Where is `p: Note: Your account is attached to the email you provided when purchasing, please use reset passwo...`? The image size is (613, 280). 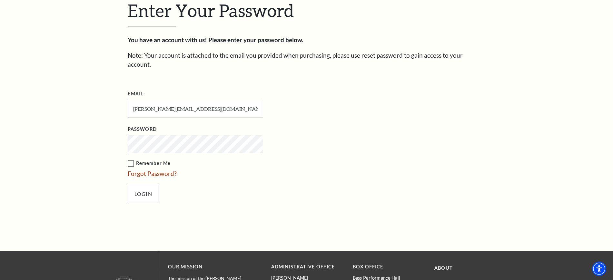
p: Note: Your account is attached to the email you provided when purchasing, please use reset passwo... is located at coordinates (307, 60).